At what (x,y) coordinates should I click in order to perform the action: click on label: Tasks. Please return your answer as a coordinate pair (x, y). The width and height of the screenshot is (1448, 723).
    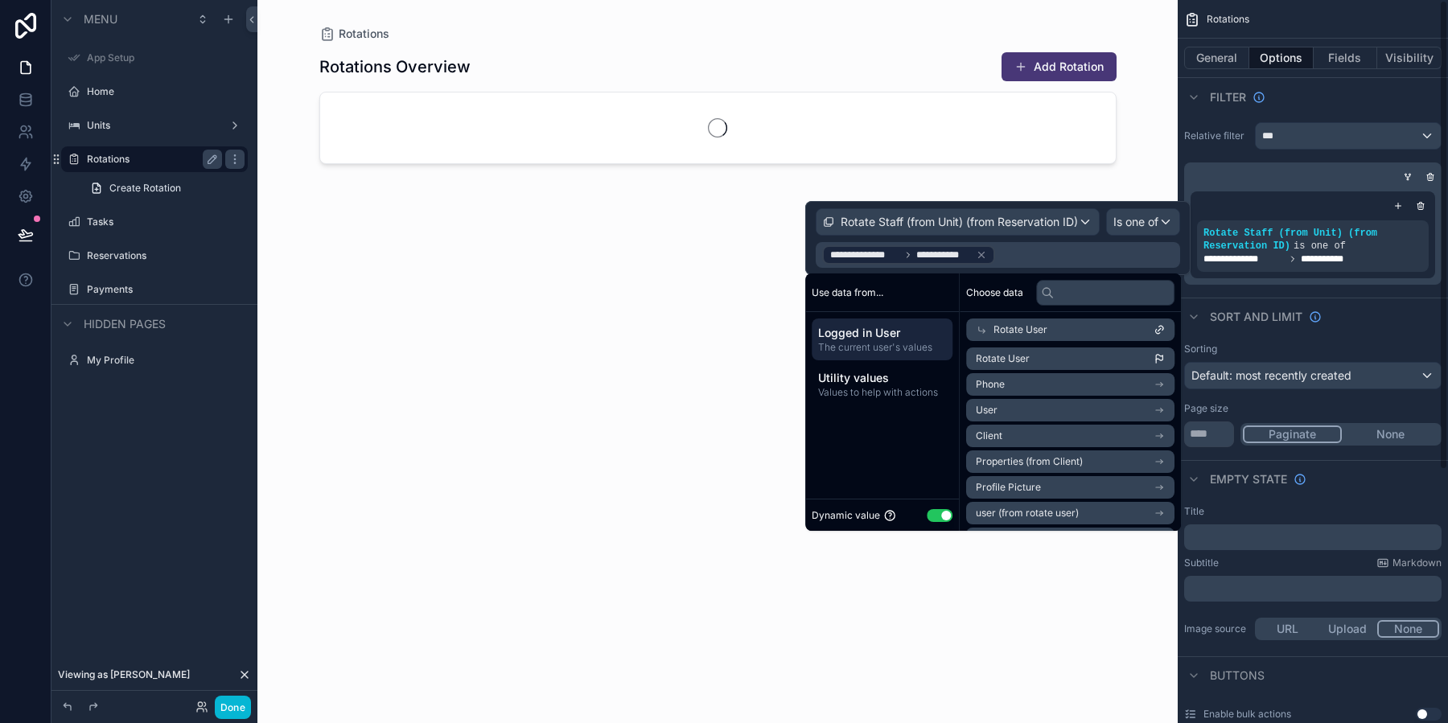
    Looking at the image, I should click on (166, 222).